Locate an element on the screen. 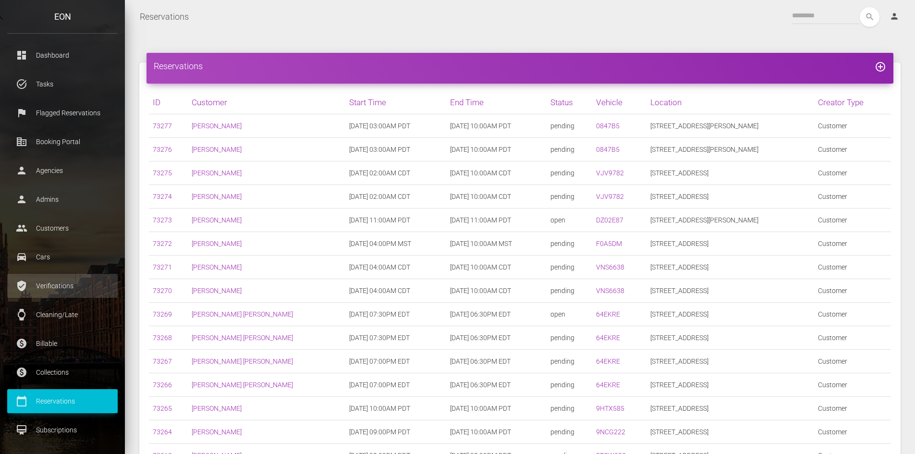 The width and height of the screenshot is (915, 454). th: Creator Type is located at coordinates (853, 102).